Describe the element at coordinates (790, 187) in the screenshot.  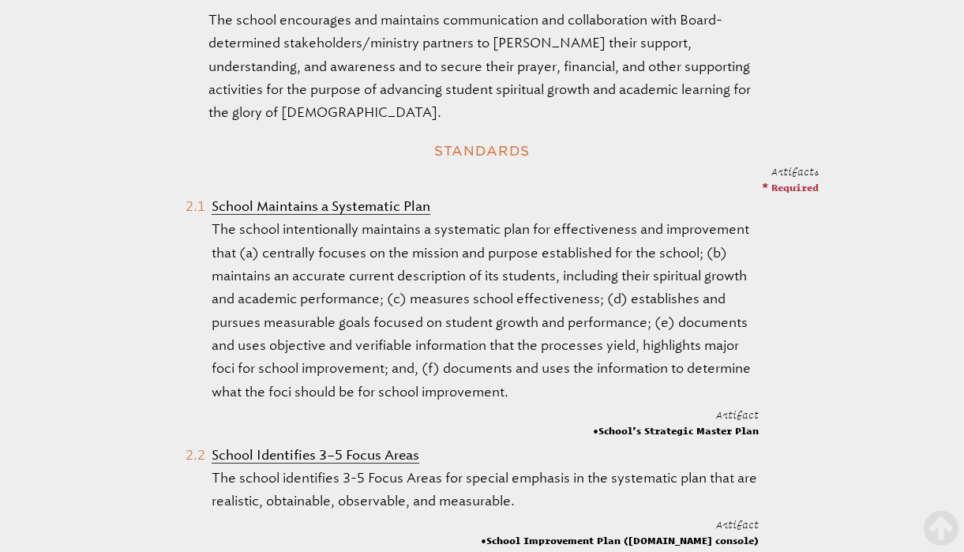
I see `span: * Required` at that location.